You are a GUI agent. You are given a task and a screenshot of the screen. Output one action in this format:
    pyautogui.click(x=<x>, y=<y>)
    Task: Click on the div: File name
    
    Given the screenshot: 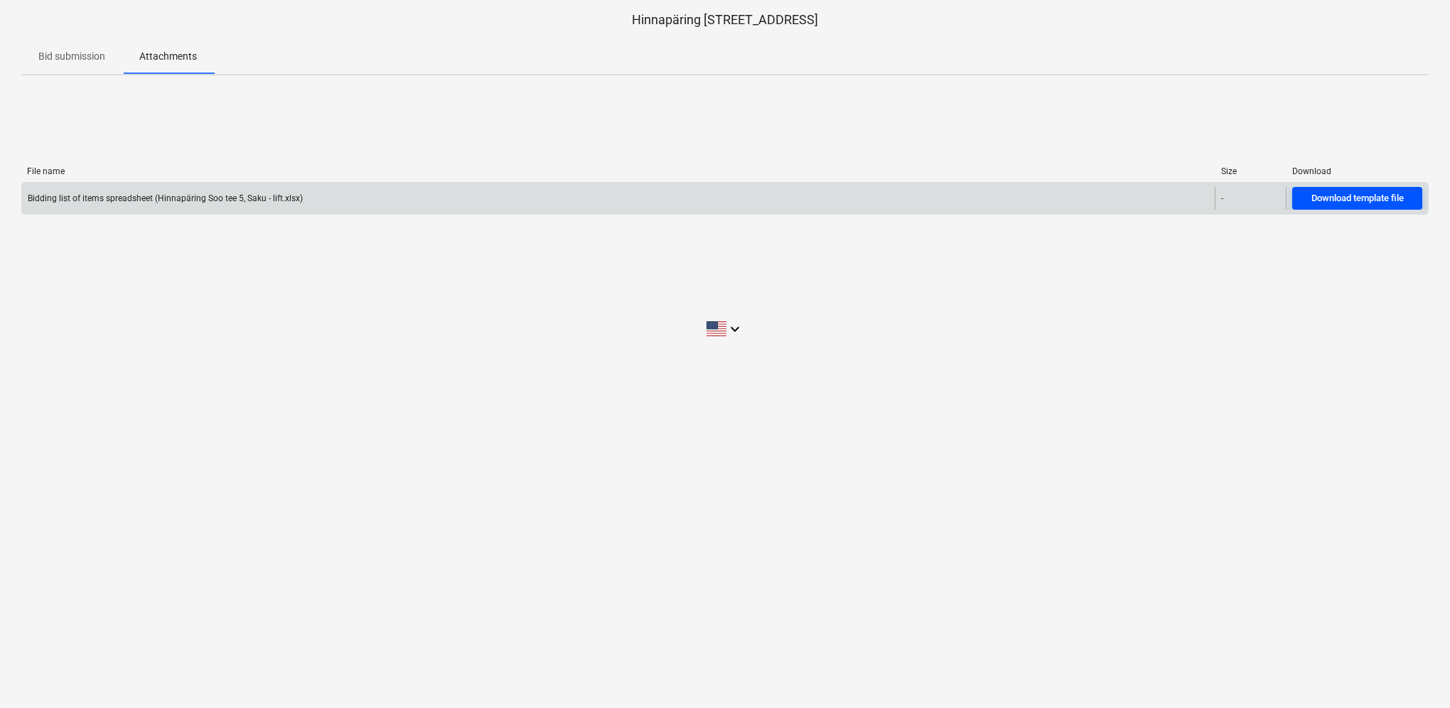 What is the action you would take?
    pyautogui.click(x=619, y=171)
    